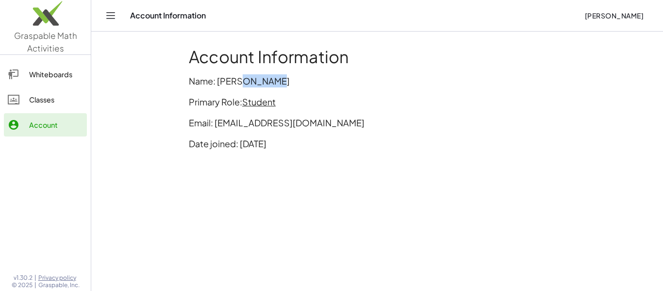 The height and width of the screenshot is (291, 663). I want to click on div: Account, so click(56, 125).